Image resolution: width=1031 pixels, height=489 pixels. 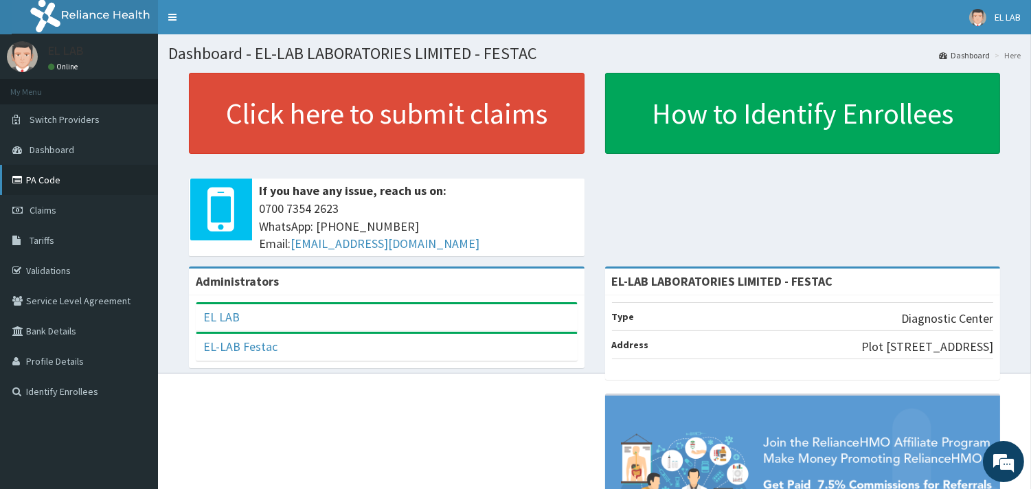 What do you see at coordinates (52, 150) in the screenshot?
I see `span: Dashboard` at bounding box center [52, 150].